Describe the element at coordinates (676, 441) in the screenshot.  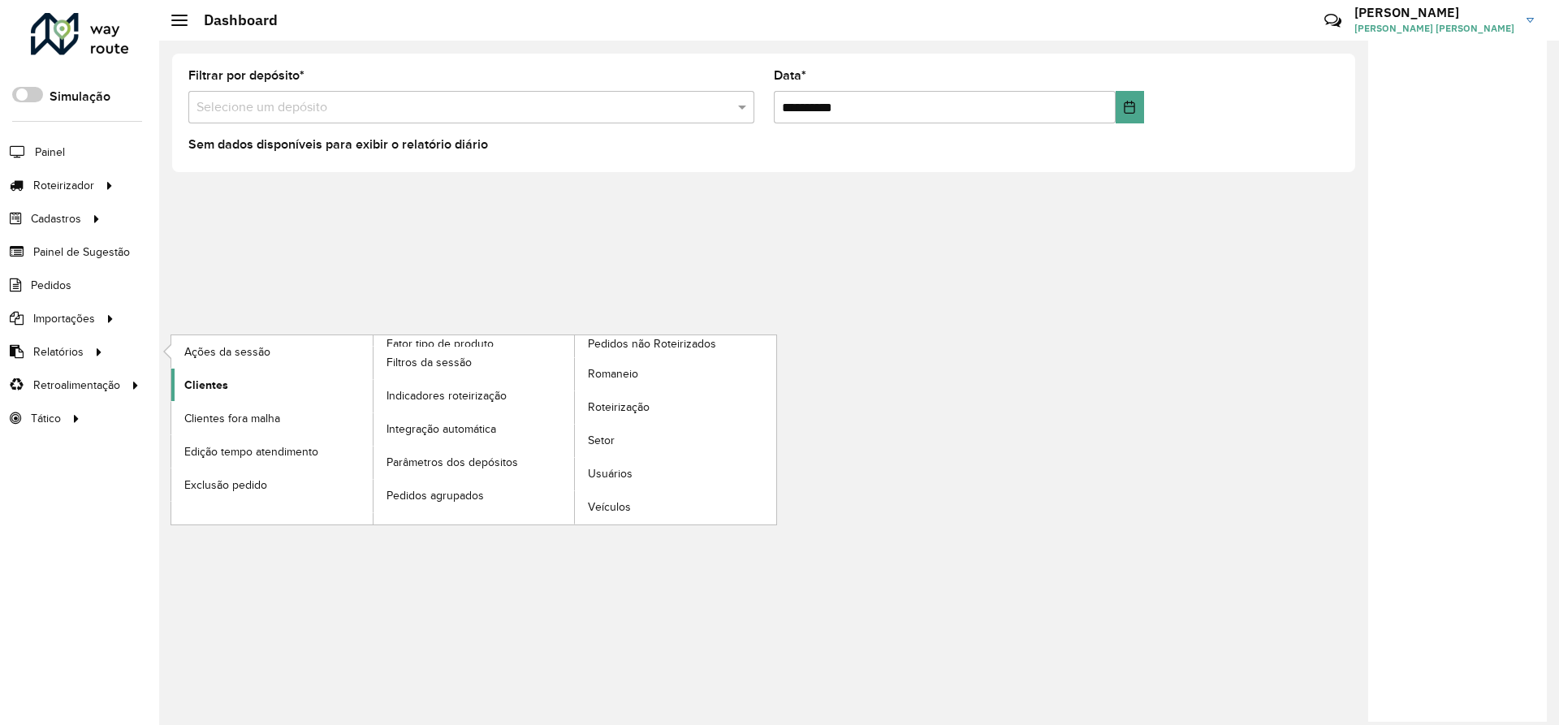
I see `a: Setor` at that location.